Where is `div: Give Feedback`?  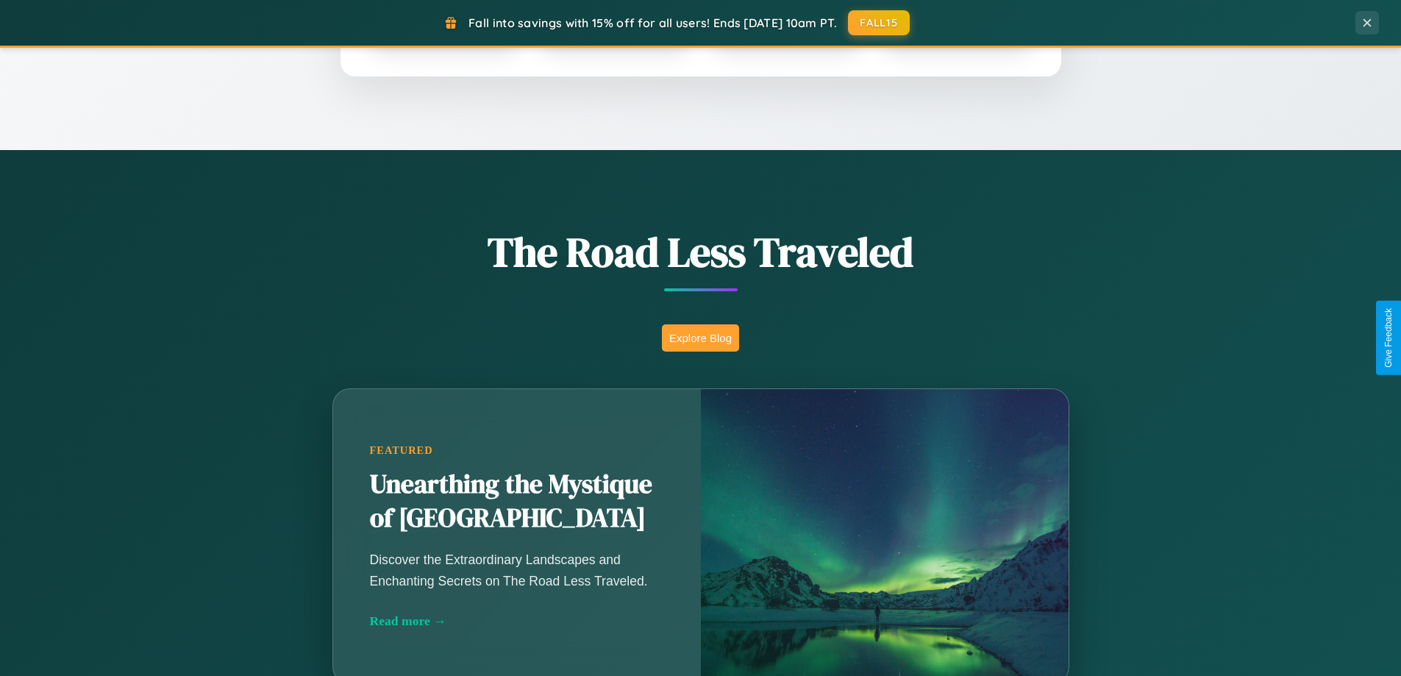 div: Give Feedback is located at coordinates (1388, 337).